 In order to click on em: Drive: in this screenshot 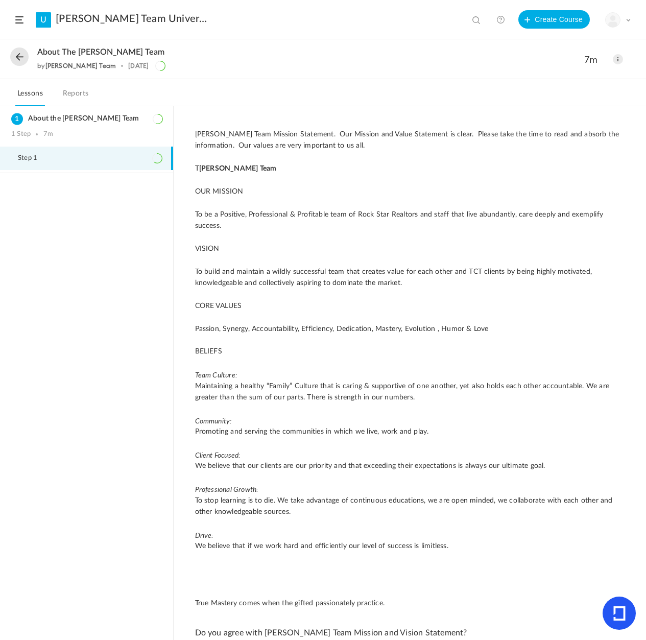, I will do `click(204, 535)`.